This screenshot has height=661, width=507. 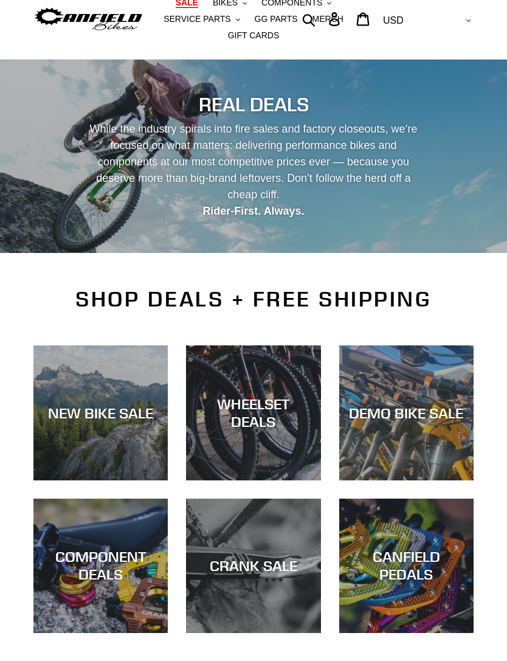 I want to click on span: SERVICE PARTS, so click(x=197, y=19).